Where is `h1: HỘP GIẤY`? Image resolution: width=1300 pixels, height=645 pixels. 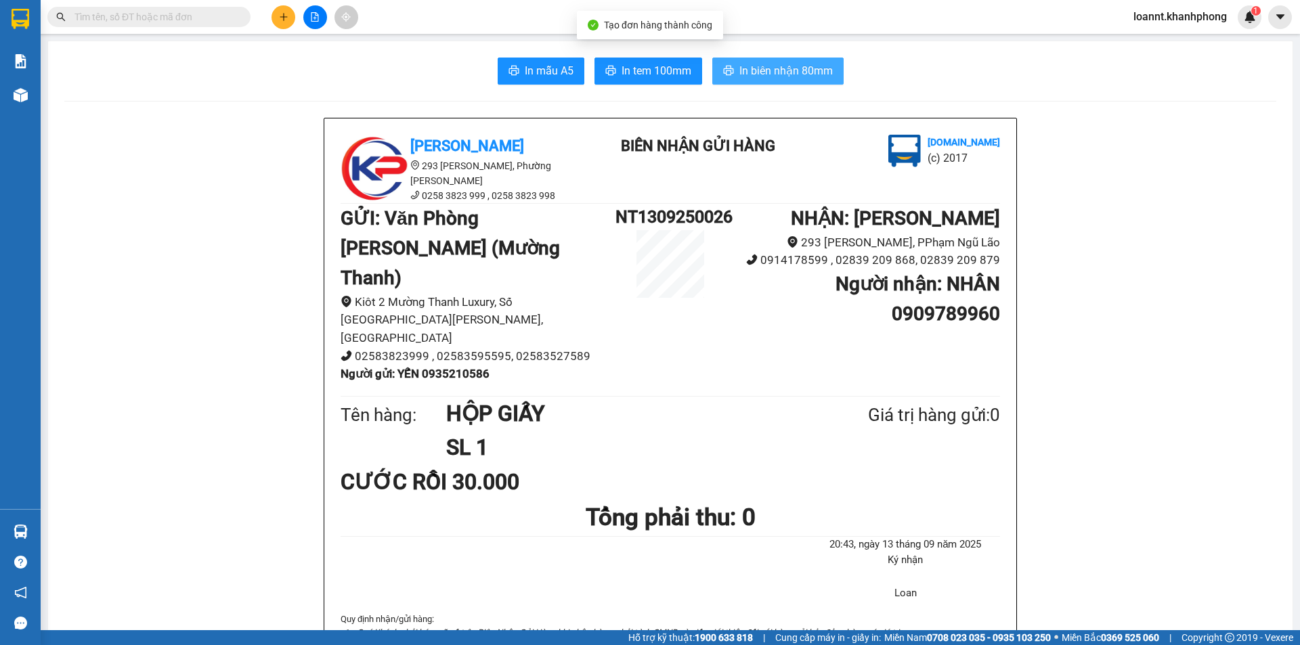
h1: HỘP GIẤY is located at coordinates (624, 414).